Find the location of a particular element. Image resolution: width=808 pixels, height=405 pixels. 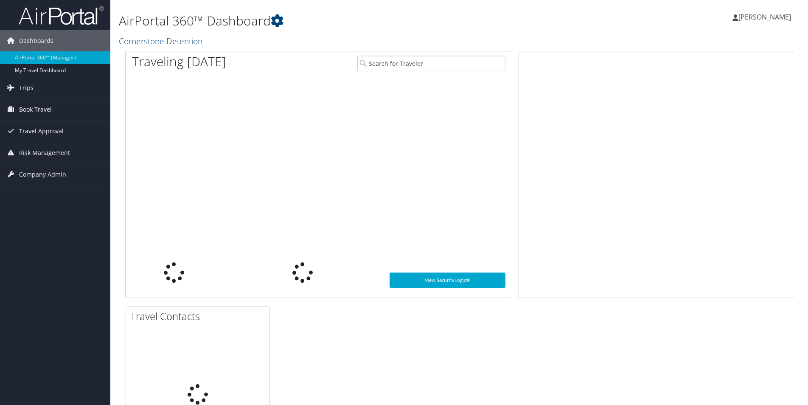

span: Dashboards is located at coordinates (36, 41).